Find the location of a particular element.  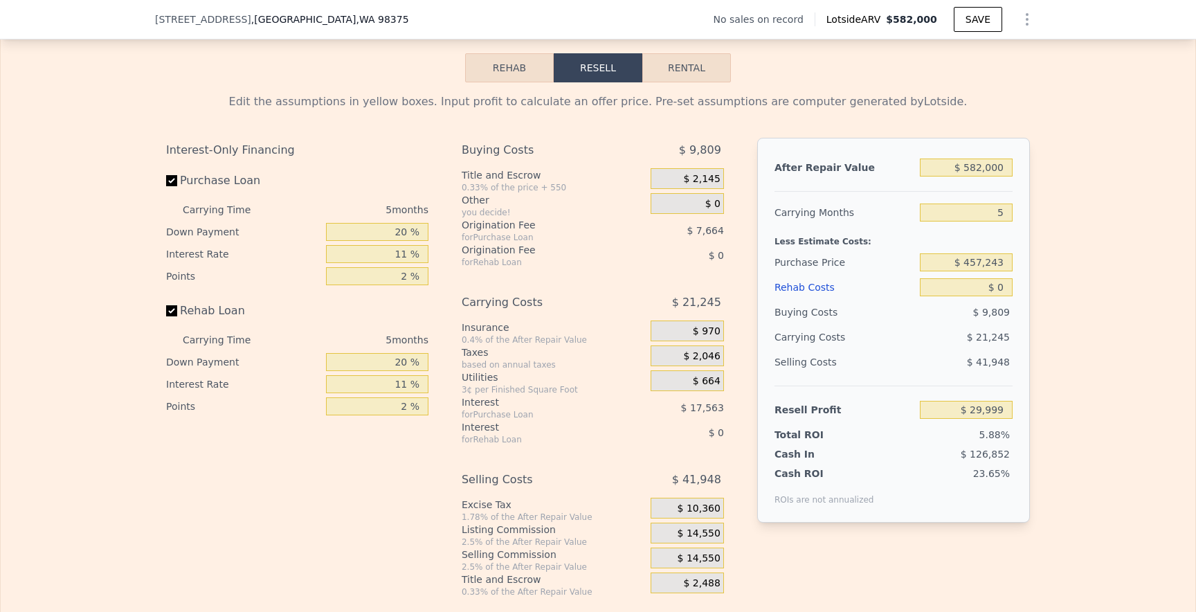

div: Rehab Costs is located at coordinates (845, 287).